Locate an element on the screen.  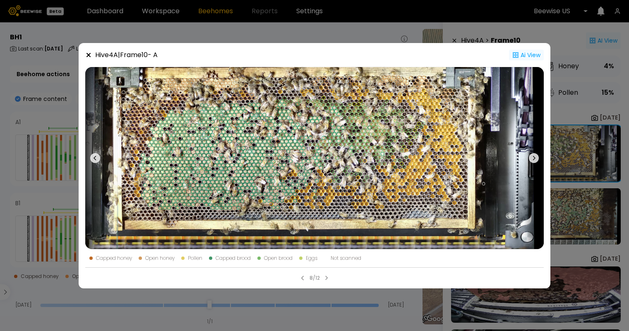
div: 8/12 is located at coordinates (314, 278).